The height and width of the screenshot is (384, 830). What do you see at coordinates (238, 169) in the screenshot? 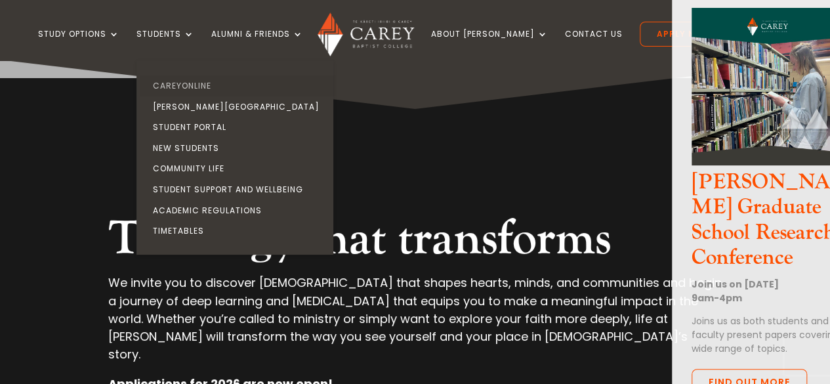
I see `a: Community Life` at bounding box center [238, 169].